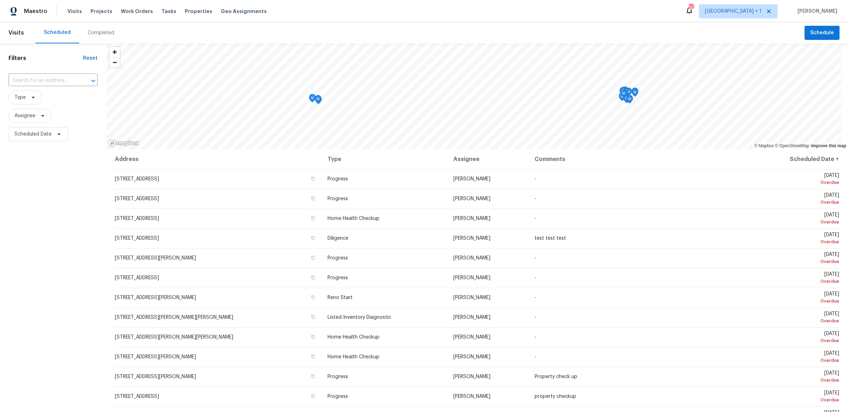 The image size is (848, 412). I want to click on h1: Filters, so click(46, 58).